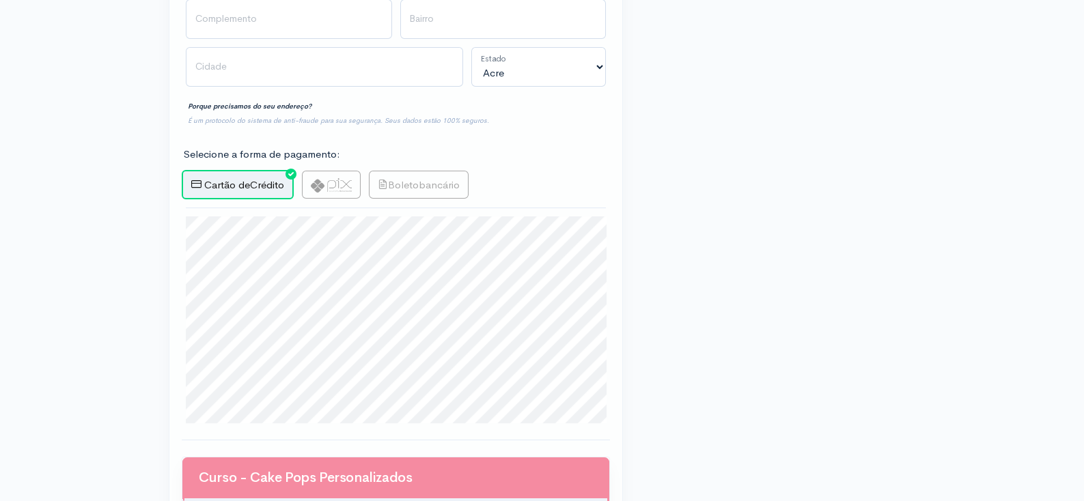 This screenshot has height=501, width=1084. Describe the element at coordinates (395, 120) in the screenshot. I see `div: É um protocolo do sistema de anti-fraude para sua segurança. Seus dados estão 100% seguros.` at that location.